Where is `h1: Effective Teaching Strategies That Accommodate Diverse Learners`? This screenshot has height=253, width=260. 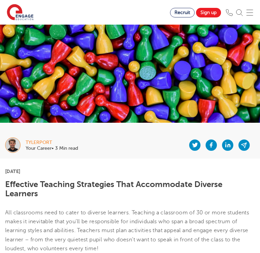
h1: Effective Teaching Strategies That Accommodate Diverse Learners is located at coordinates (130, 189).